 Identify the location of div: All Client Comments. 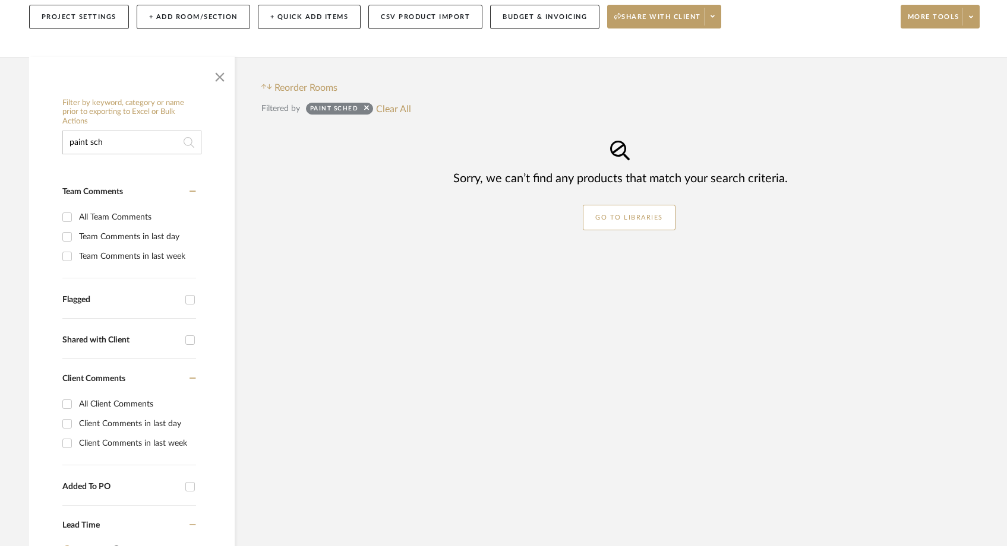
(136, 404).